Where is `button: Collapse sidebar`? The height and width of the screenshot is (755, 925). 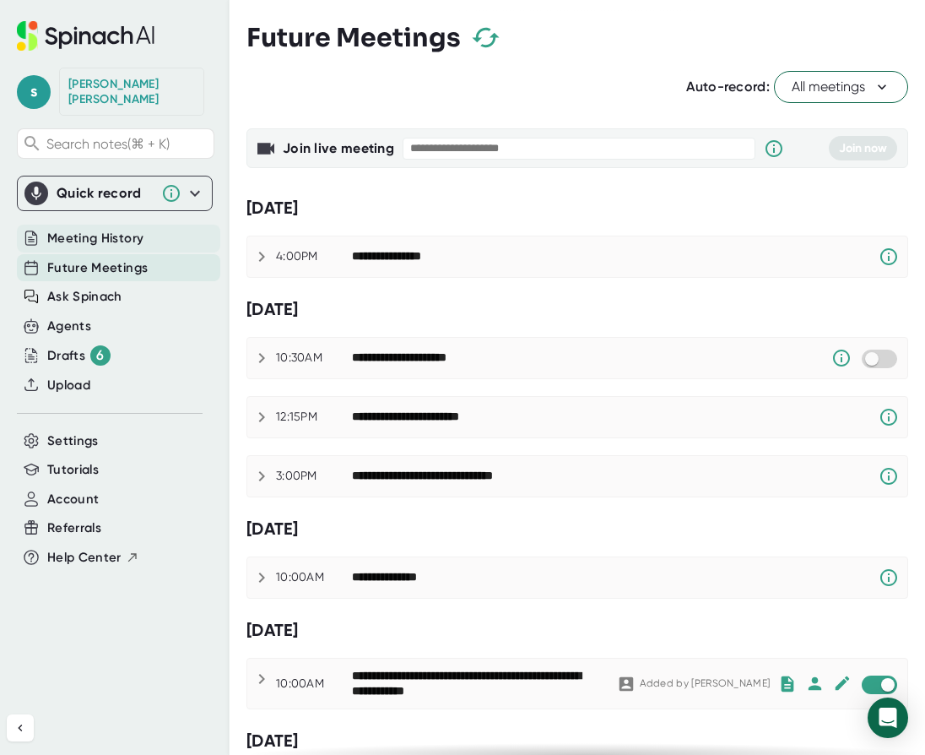
button: Collapse sidebar is located at coordinates (20, 728).